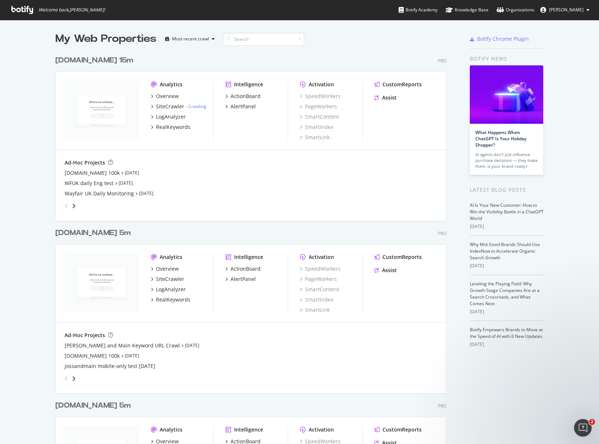  I want to click on div: WFUK daily Eng test, so click(89, 183).